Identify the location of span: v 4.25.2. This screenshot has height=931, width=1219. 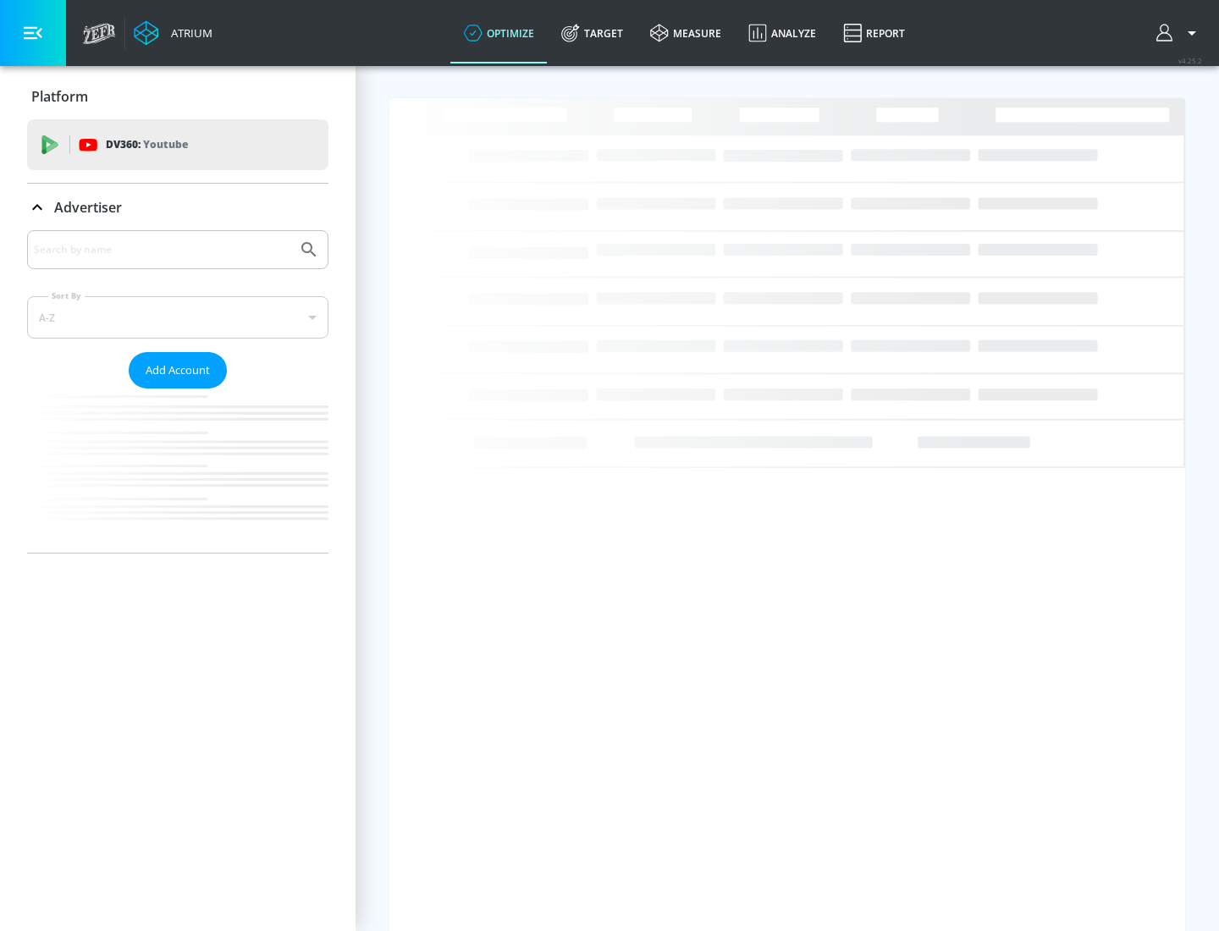
(1190, 60).